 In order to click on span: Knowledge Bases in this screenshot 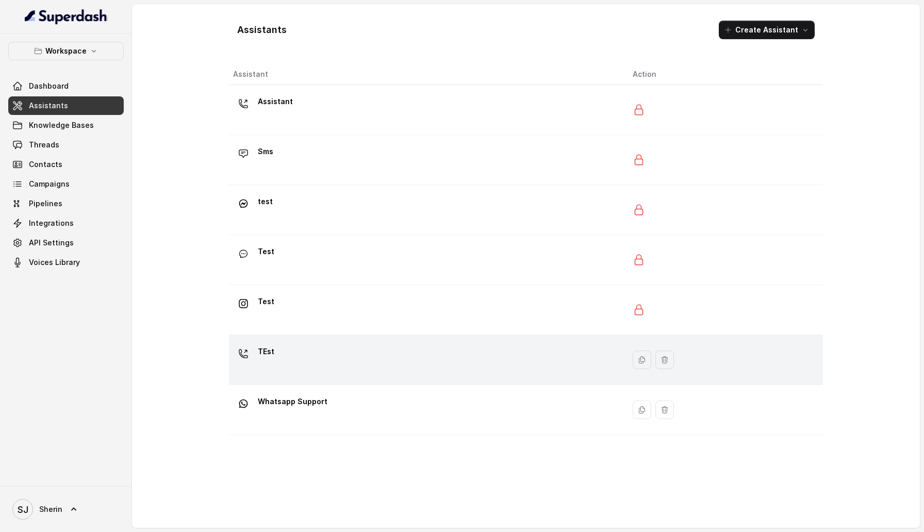, I will do `click(61, 125)`.